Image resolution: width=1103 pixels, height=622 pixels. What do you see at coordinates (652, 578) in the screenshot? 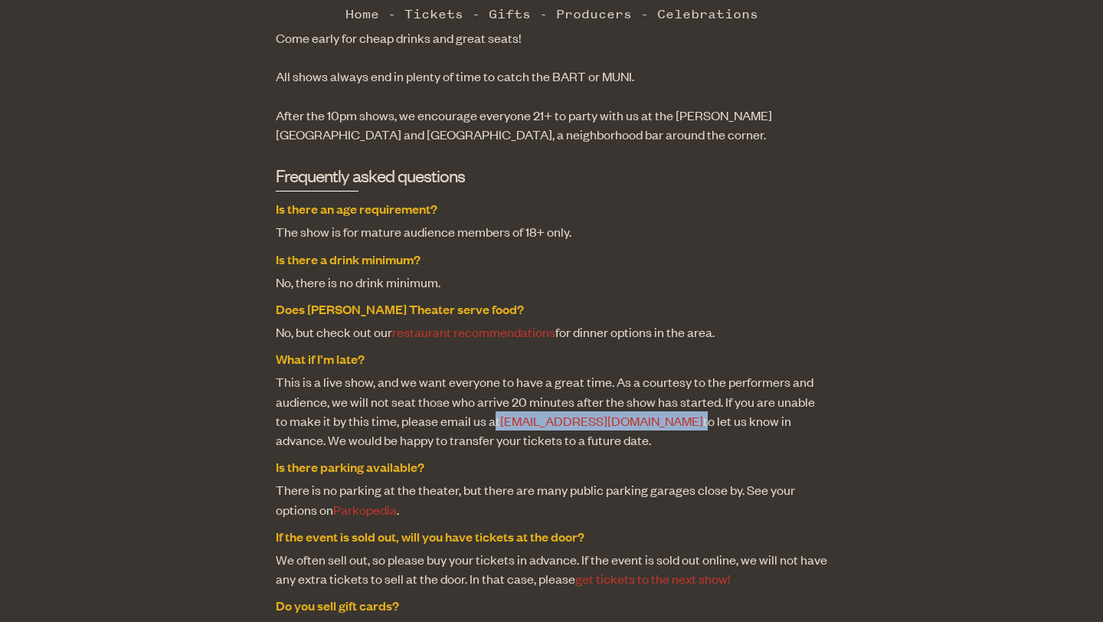
I see `a: get tickets to the next show!` at bounding box center [652, 578].